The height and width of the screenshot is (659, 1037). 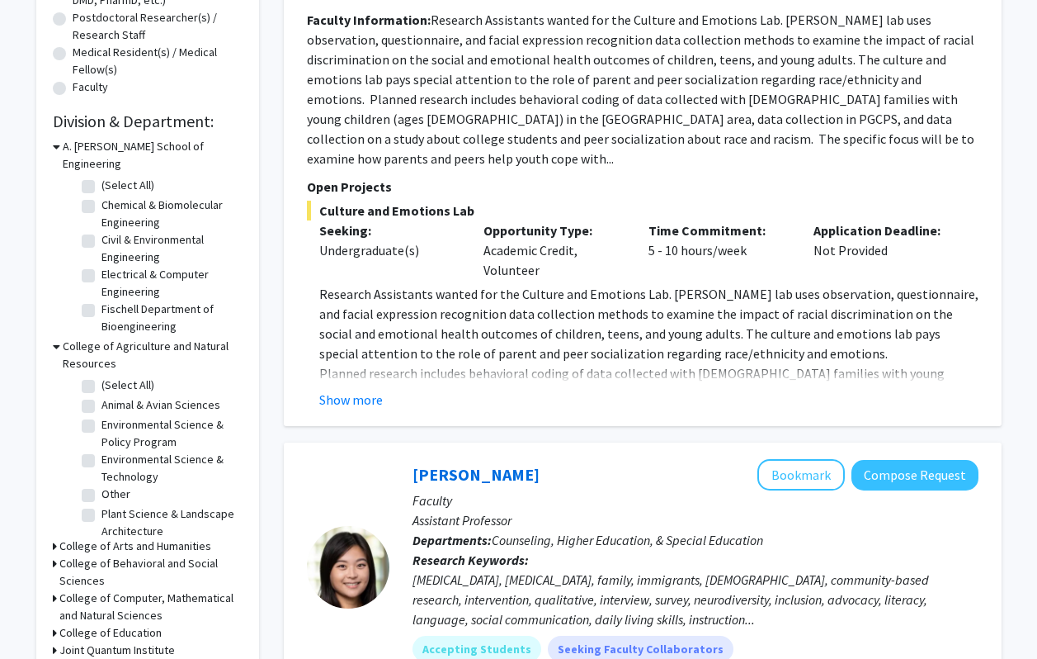 I want to click on label: Electrical & Computer Engineering, so click(x=170, y=283).